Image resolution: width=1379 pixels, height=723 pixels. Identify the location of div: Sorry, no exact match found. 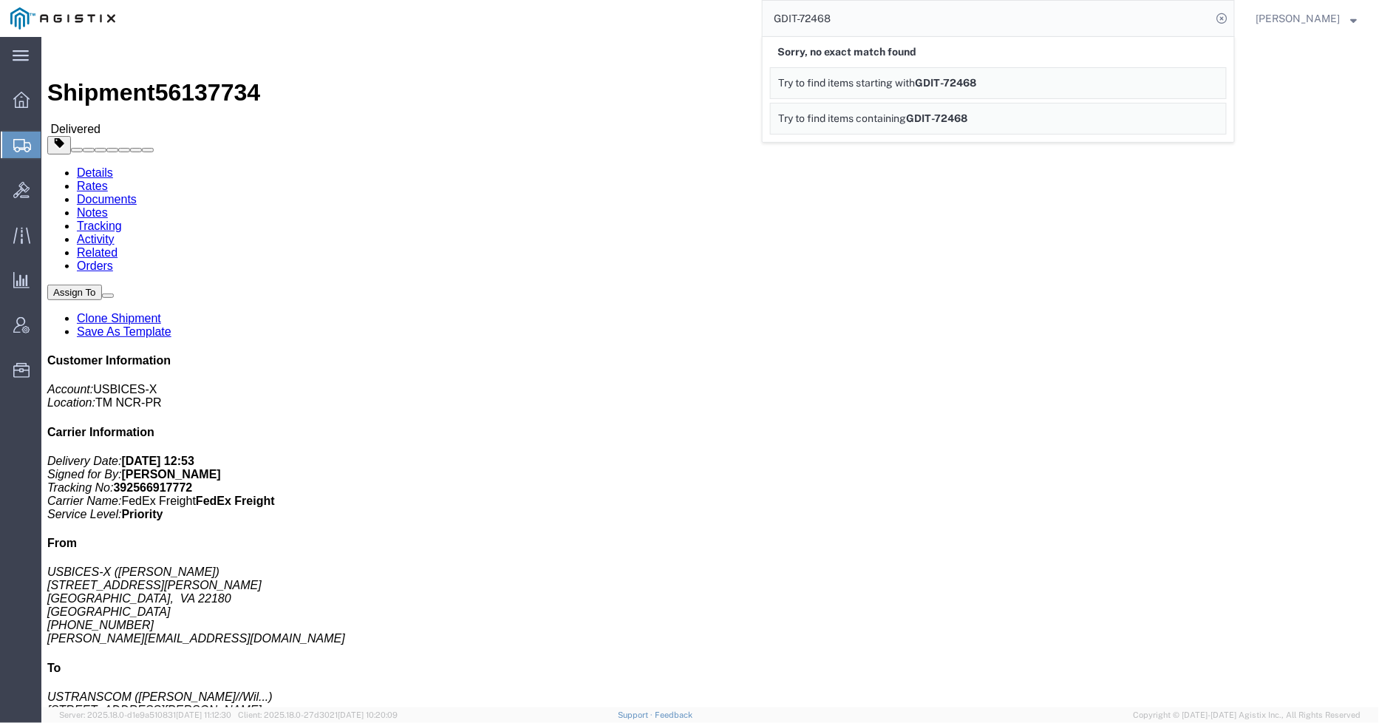
(998, 52).